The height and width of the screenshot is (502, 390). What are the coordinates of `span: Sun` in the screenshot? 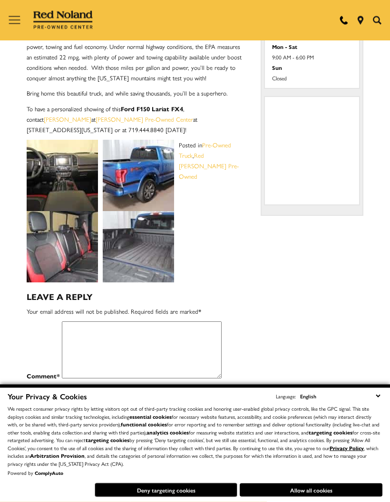 It's located at (312, 68).